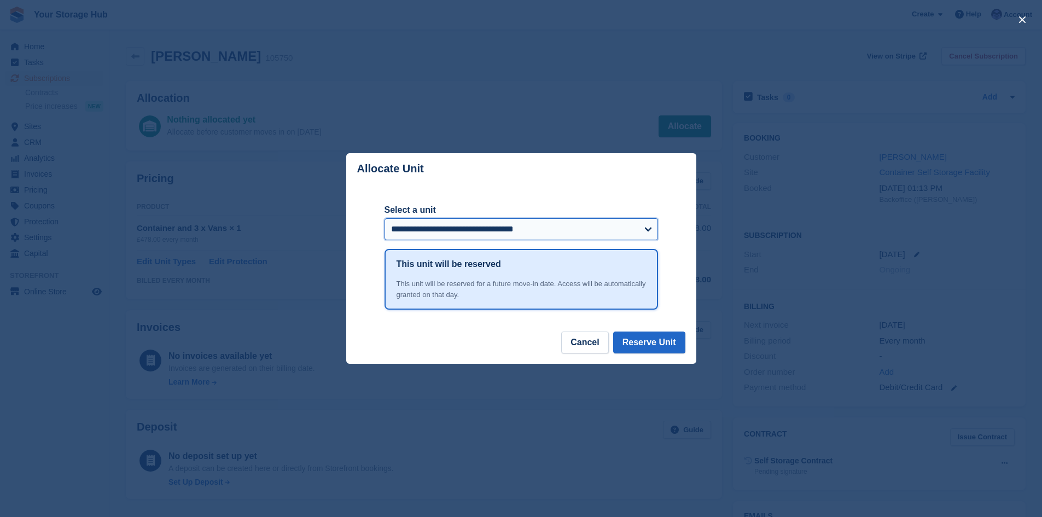 Image resolution: width=1042 pixels, height=517 pixels. What do you see at coordinates (521, 289) in the screenshot?
I see `div: This unit will be reserved for a future move-in date. Access will be automatically granted on tha...` at bounding box center [521, 289].